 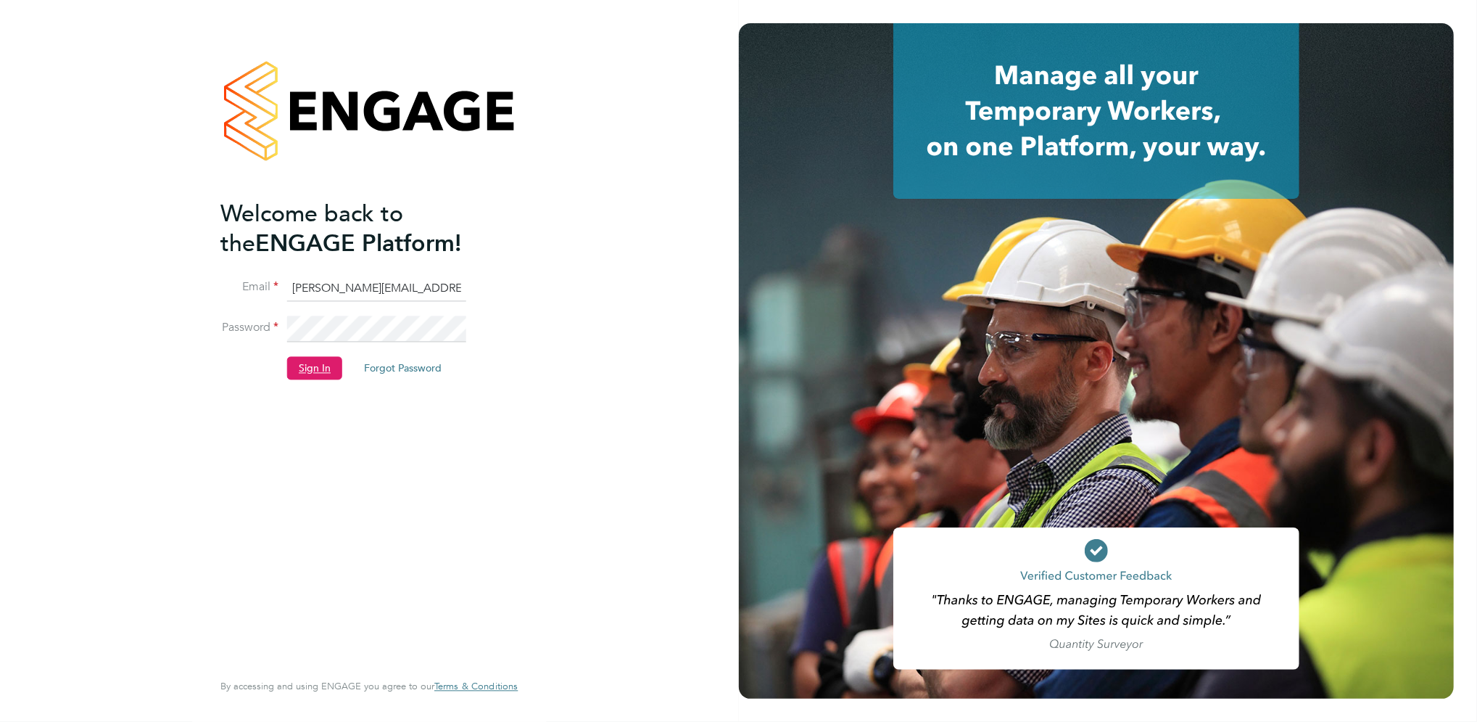 I want to click on a: Terms & Conditions, so click(x=476, y=687).